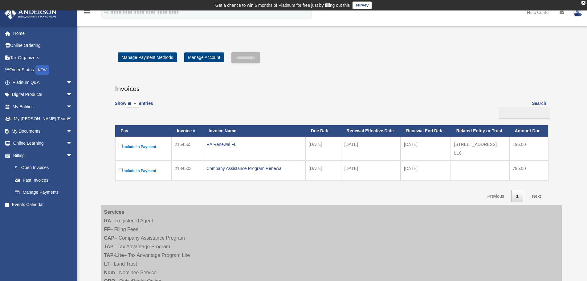 The image size is (587, 281). I want to click on th: Due Date: activate to sort column ascending, so click(323, 131).